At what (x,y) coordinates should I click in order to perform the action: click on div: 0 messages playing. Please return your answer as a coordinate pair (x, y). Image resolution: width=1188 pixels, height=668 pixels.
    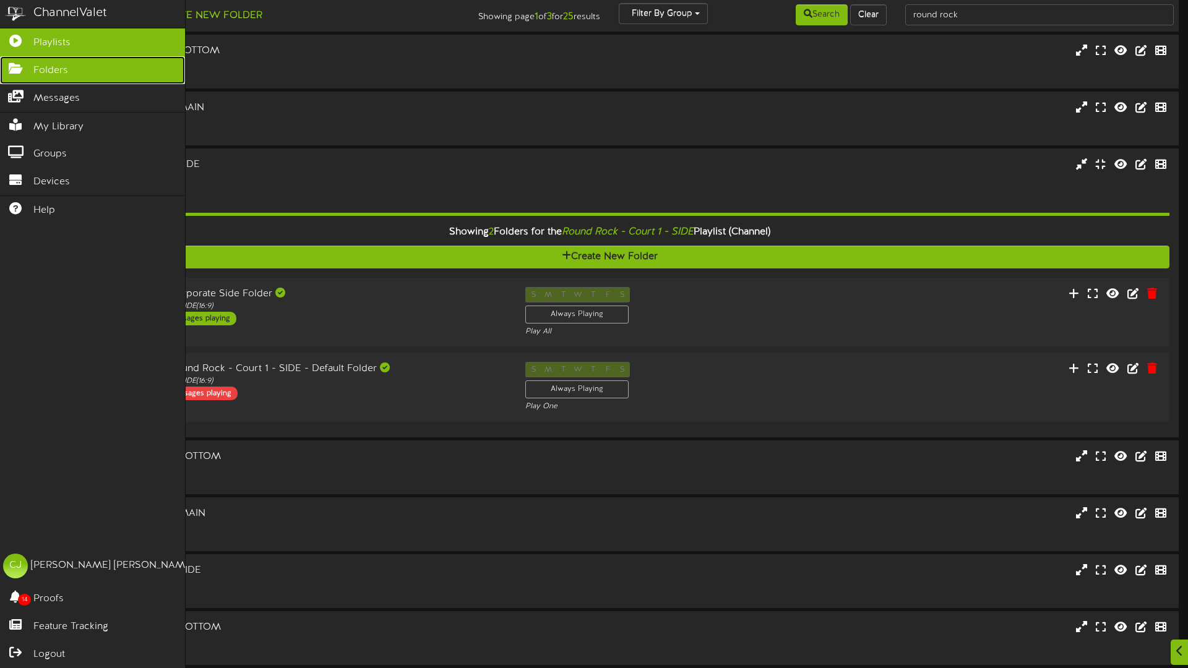
    Looking at the image, I should click on (198, 393).